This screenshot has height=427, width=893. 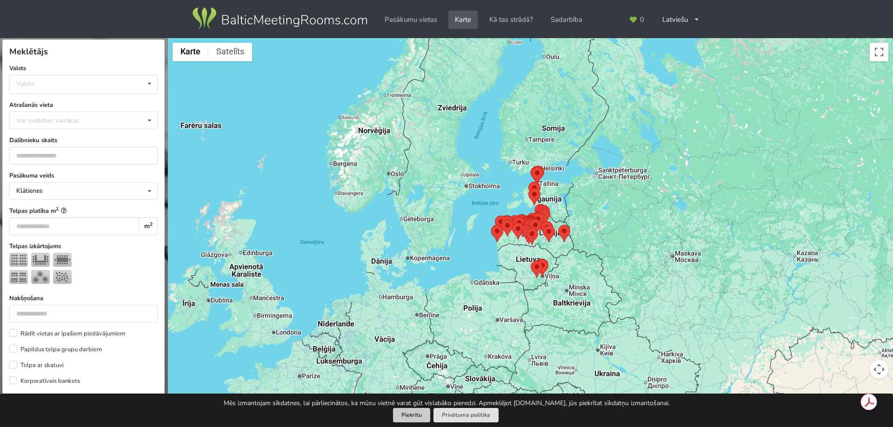 What do you see at coordinates (84, 140) in the screenshot?
I see `label: Dalībnieku skaits` at bounding box center [84, 140].